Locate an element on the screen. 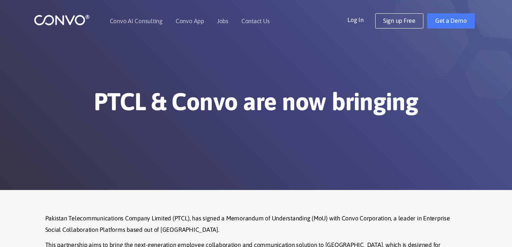 This screenshot has width=512, height=247. h1: PTCL & Convo are now bringing is located at coordinates (256, 104).